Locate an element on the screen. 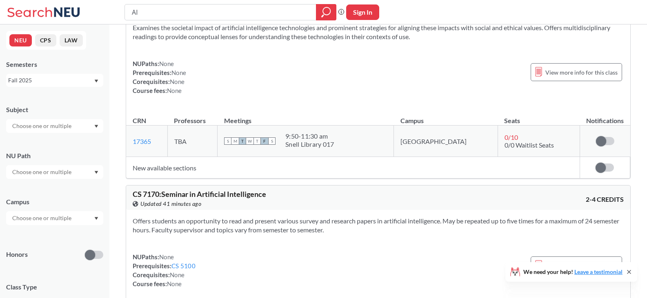 Image resolution: width=647 pixels, height=298 pixels. span: 0 / 10 is located at coordinates (511, 137).